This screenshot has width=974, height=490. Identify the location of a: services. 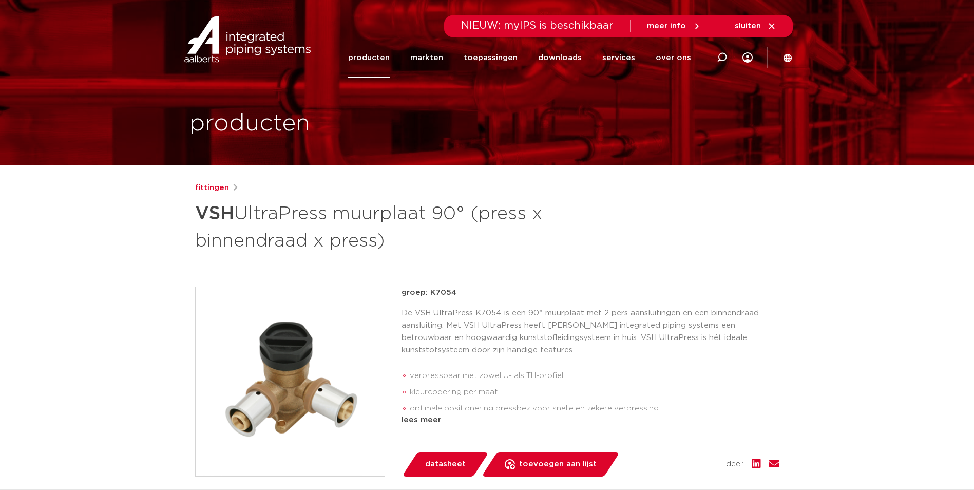
(619, 58).